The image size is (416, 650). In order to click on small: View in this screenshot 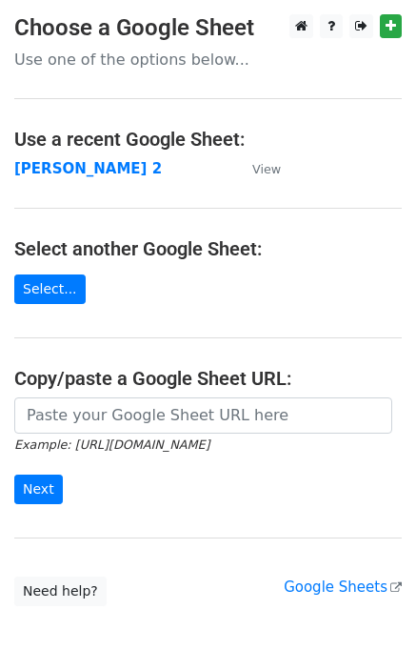, I will do `click(267, 169)`.